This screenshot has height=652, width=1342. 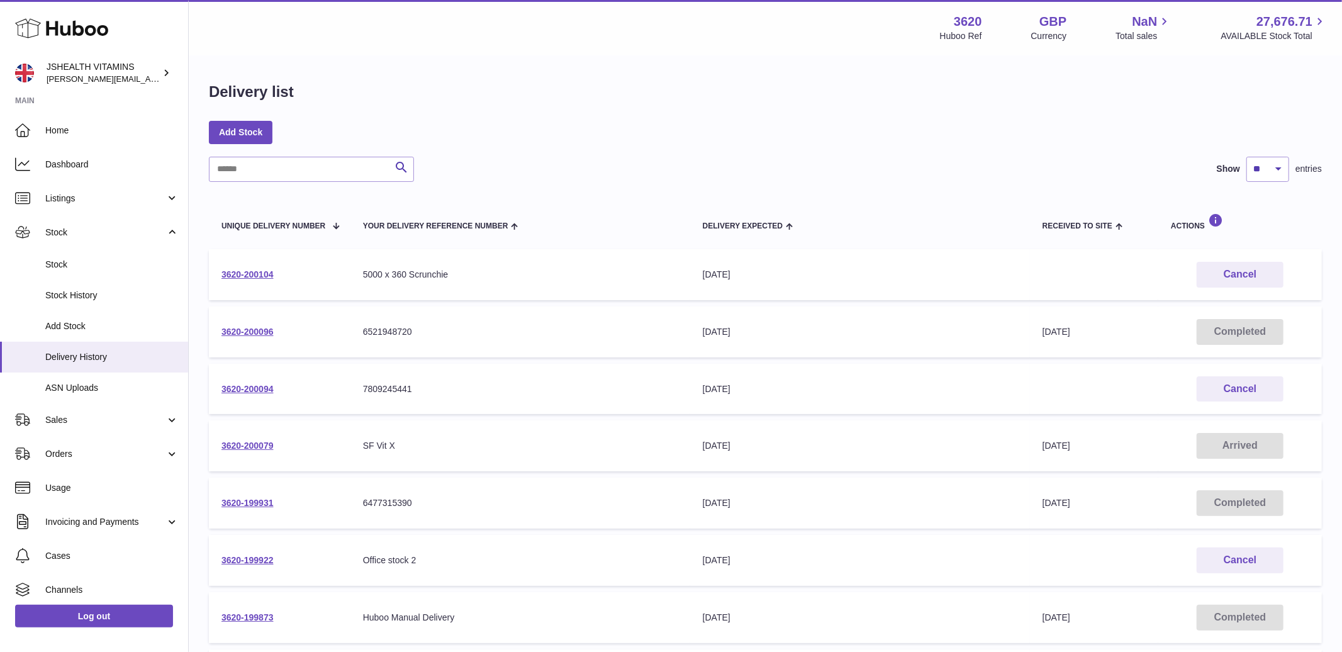 I want to click on span: Add Stock, so click(x=112, y=326).